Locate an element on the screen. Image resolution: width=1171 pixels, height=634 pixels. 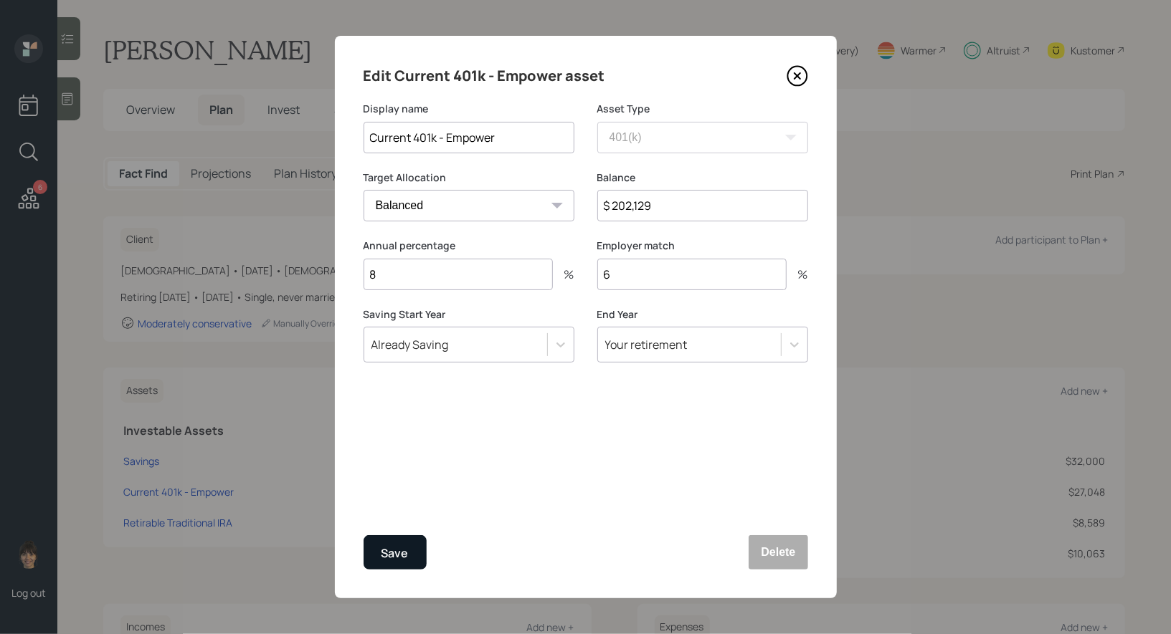
div: Save is located at coordinates (395, 553).